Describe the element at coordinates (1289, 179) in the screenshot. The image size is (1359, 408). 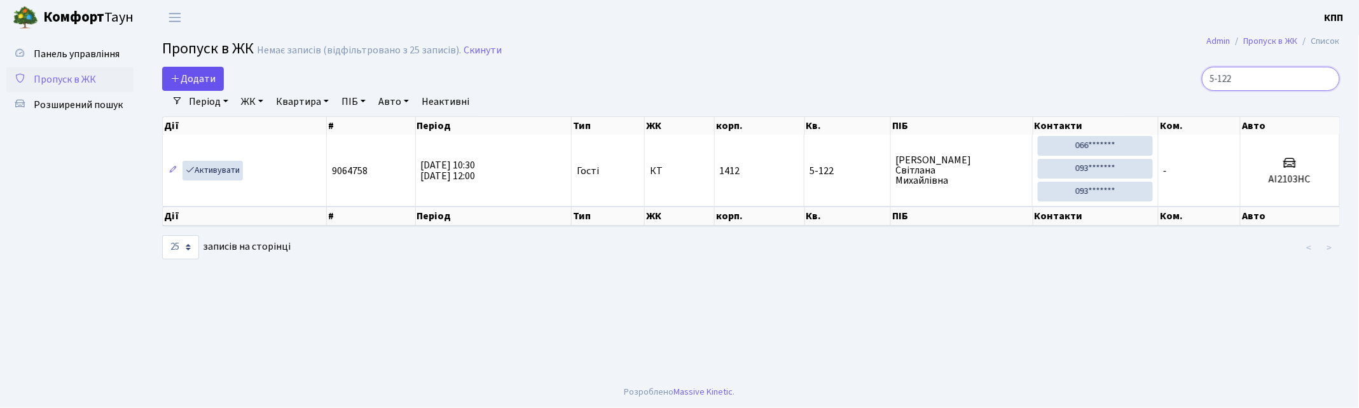
I see `h5: АІ2103НС` at that location.